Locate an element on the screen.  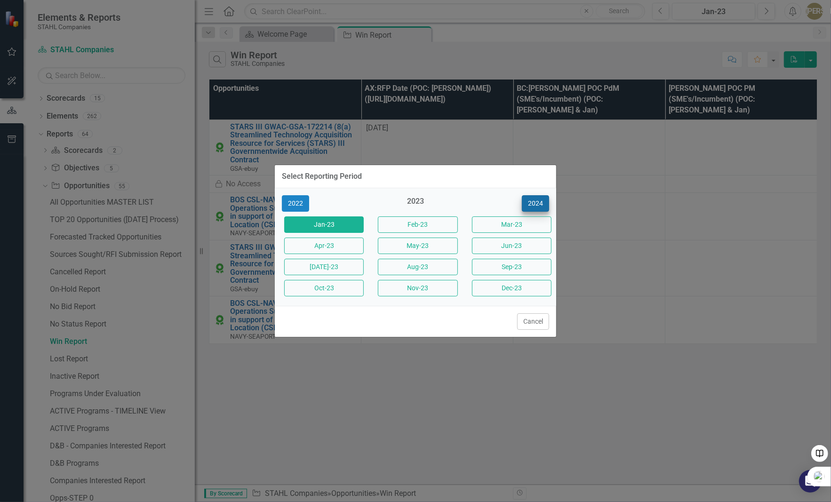
div: 2023 is located at coordinates (415, 204).